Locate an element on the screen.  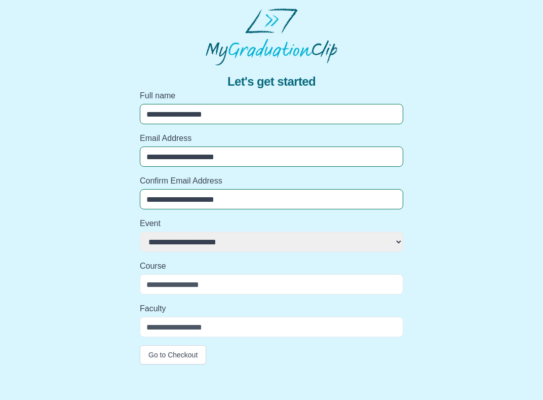
button: Go to Checkout is located at coordinates (173, 355).